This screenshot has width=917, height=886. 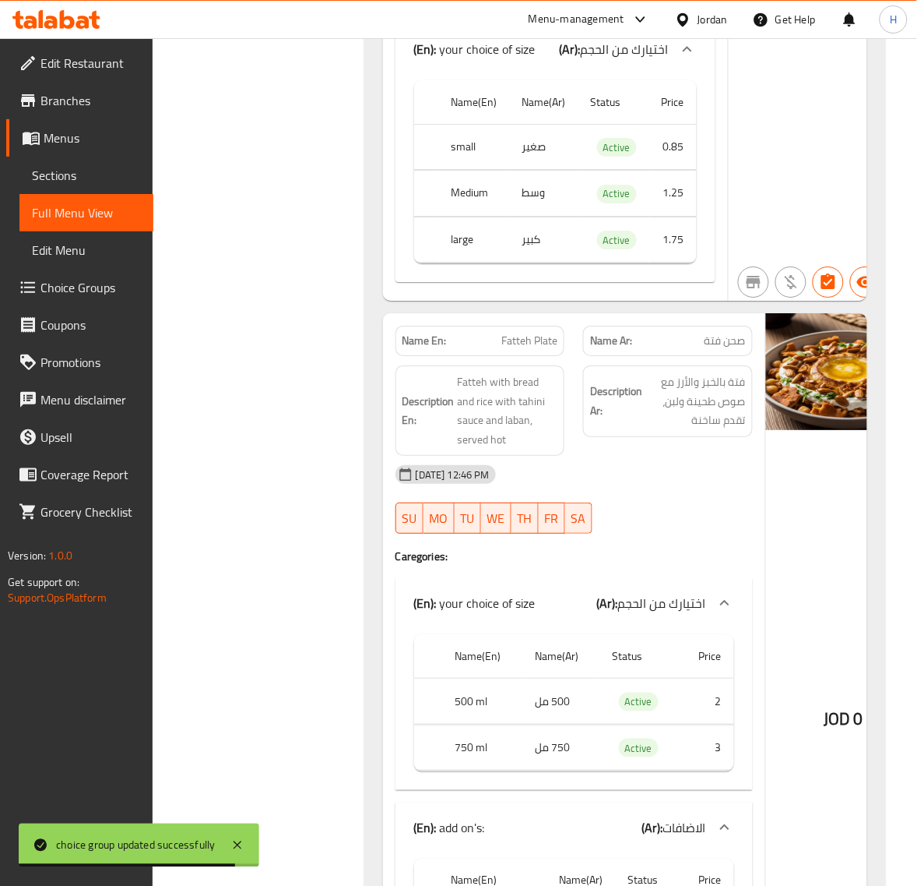 What do you see at coordinates (79, 437) in the screenshot?
I see `a: Upsell` at bounding box center [79, 437].